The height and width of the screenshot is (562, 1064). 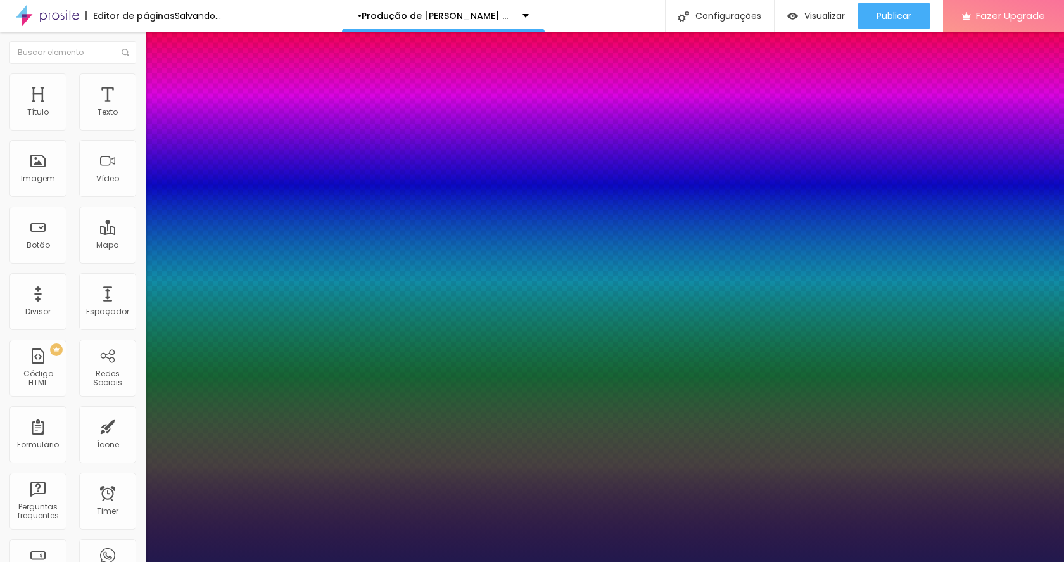 What do you see at coordinates (130, 16) in the screenshot?
I see `div: Editor de páginas` at bounding box center [130, 16].